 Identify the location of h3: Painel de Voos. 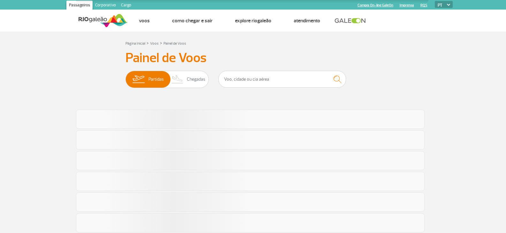
(253, 58).